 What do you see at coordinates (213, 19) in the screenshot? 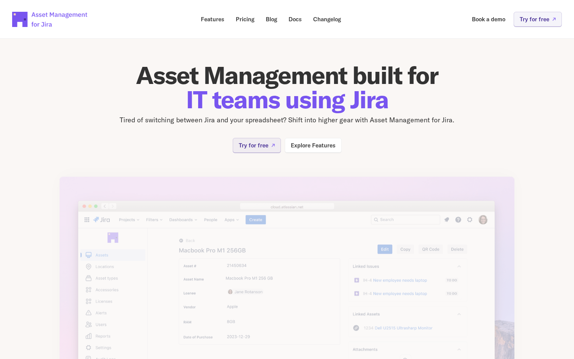
I see `p: Features` at bounding box center [213, 19].